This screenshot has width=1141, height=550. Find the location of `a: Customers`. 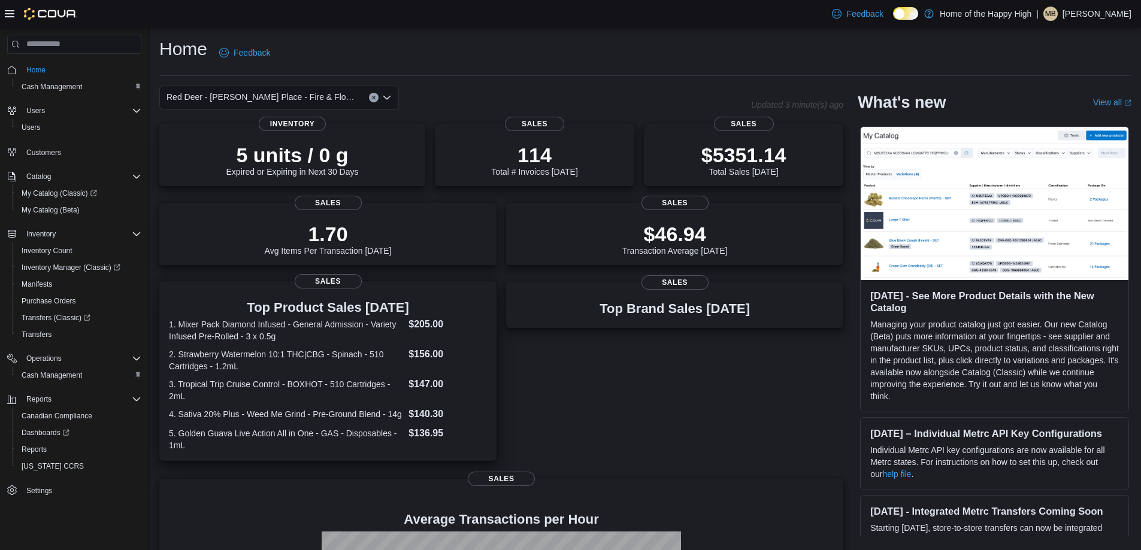

a: Customers is located at coordinates (44, 153).